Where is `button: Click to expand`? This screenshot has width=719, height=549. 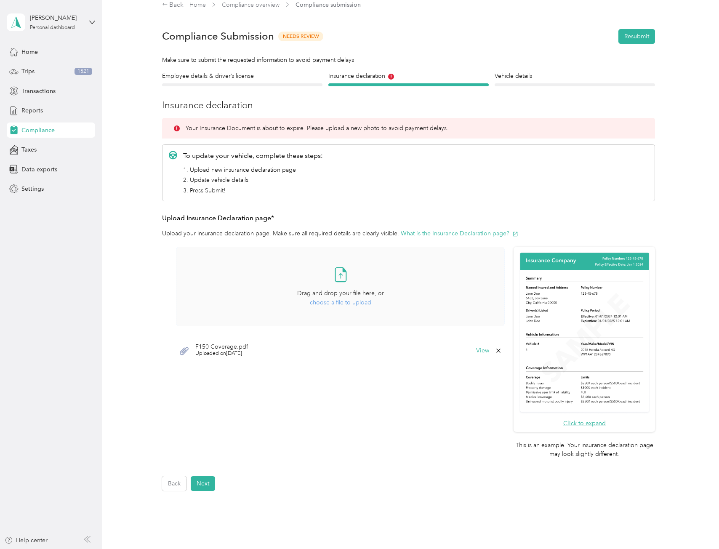
button: Click to expand is located at coordinates (585, 423).